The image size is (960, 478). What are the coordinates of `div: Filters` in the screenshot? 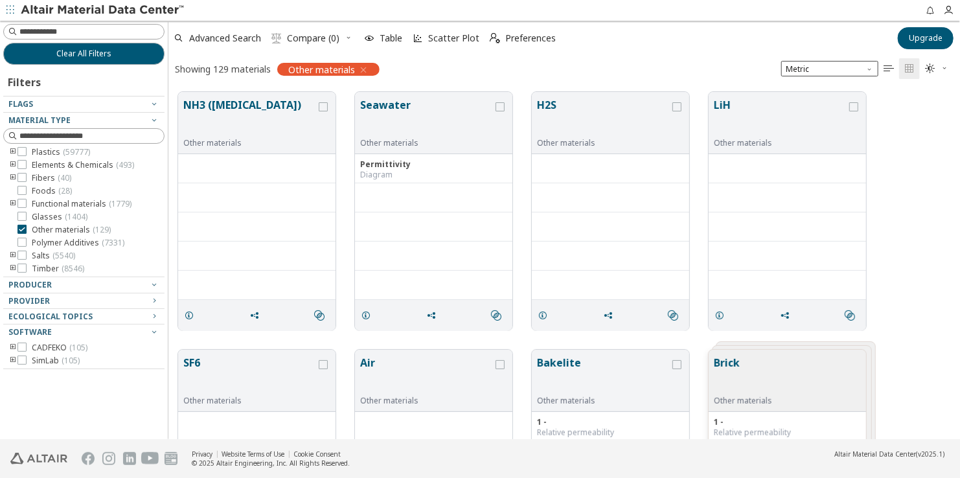 It's located at (25, 80).